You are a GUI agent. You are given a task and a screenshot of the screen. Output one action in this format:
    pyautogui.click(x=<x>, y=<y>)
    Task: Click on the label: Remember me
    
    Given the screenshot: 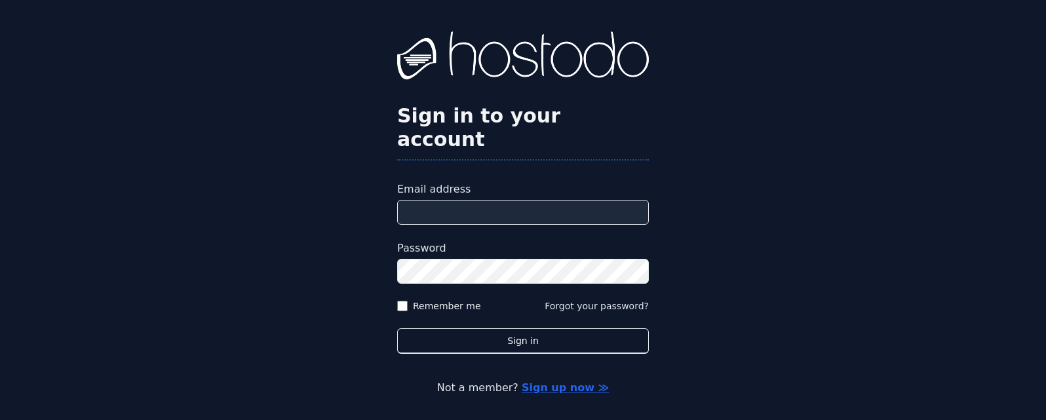 What is the action you would take?
    pyautogui.click(x=447, y=306)
    